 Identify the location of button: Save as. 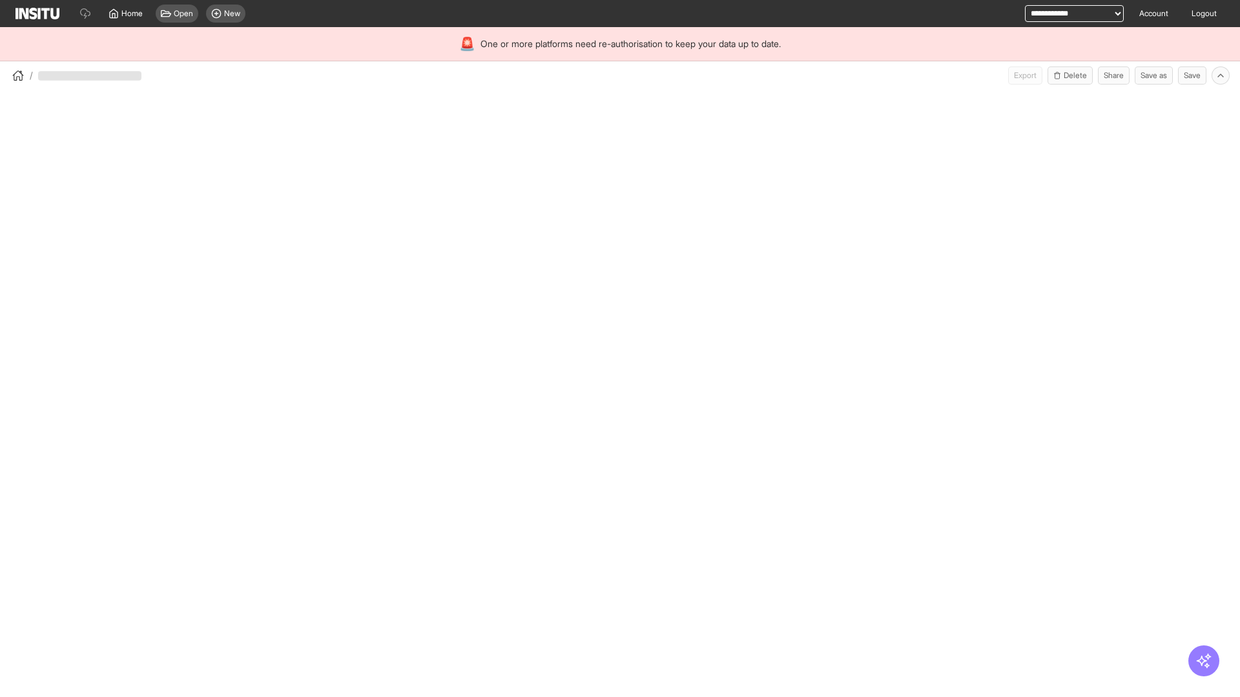
(1153, 76).